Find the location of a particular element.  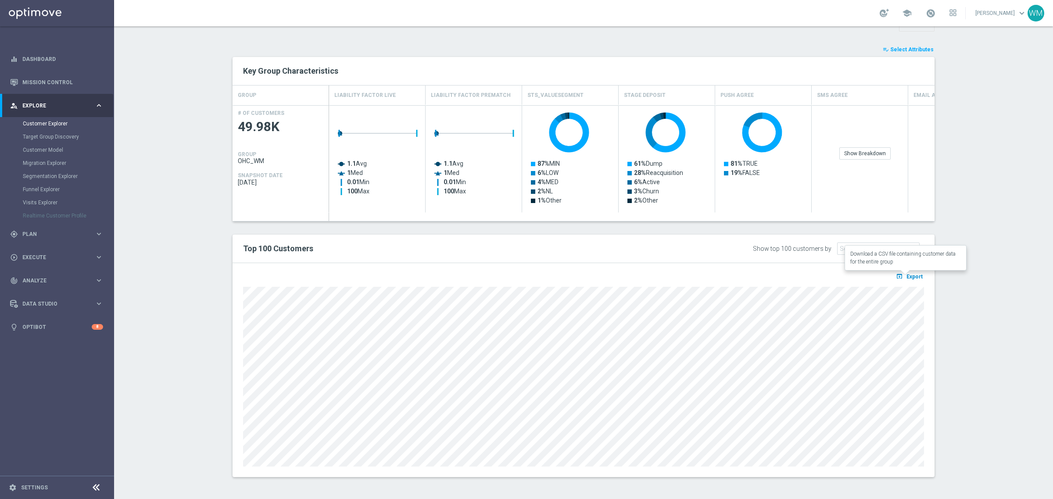

tspan: 87% is located at coordinates (543, 164).